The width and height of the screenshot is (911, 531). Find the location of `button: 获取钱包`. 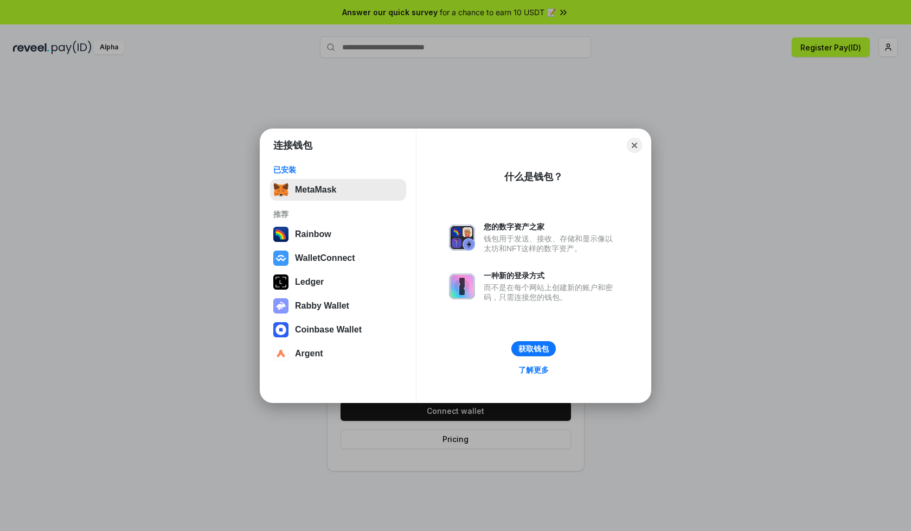

button: 获取钱包 is located at coordinates (533, 349).